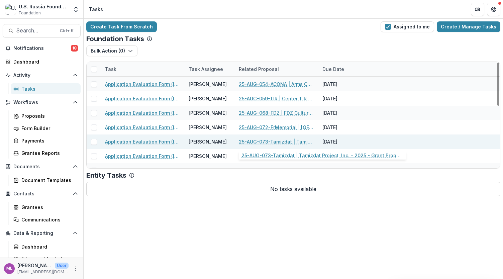  What do you see at coordinates (45, 89) in the screenshot?
I see `a: Tasks` at bounding box center [45, 89].